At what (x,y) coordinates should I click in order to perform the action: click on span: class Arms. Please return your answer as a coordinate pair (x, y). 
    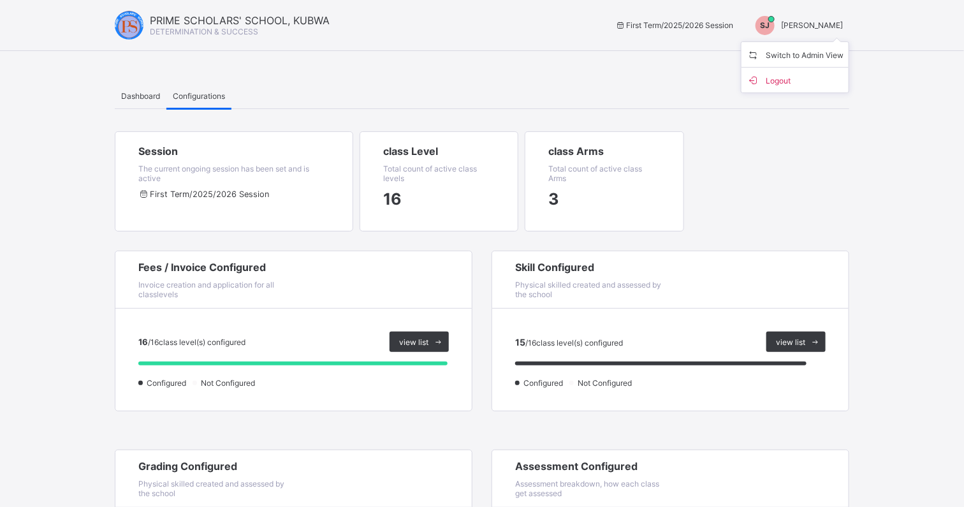
    Looking at the image, I should click on (604, 151).